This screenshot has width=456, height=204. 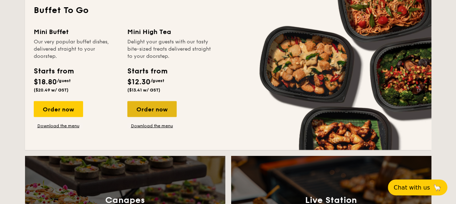 I want to click on span: $12.30, so click(x=139, y=82).